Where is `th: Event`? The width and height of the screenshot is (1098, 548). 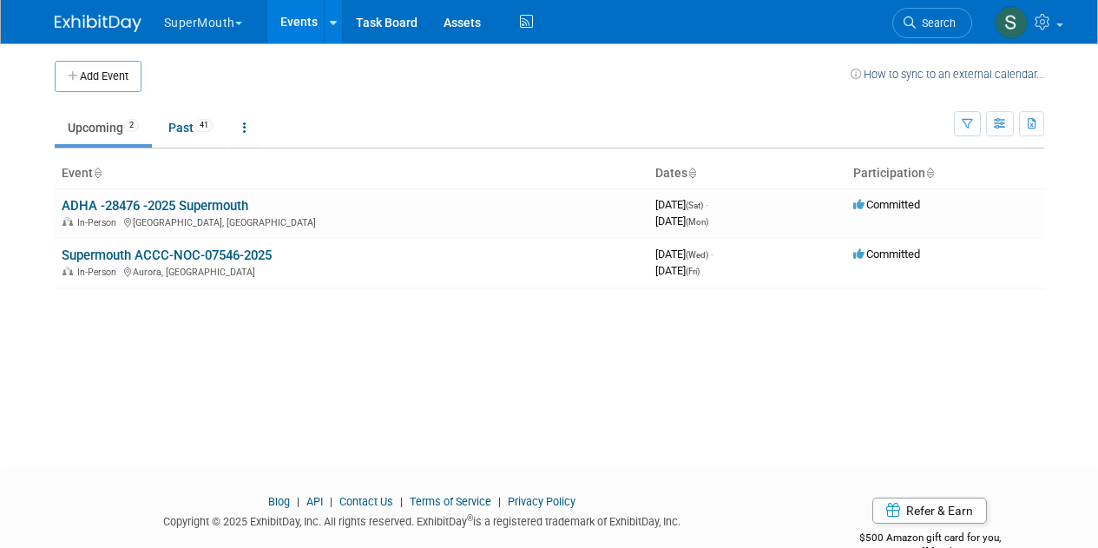 th: Event is located at coordinates (352, 174).